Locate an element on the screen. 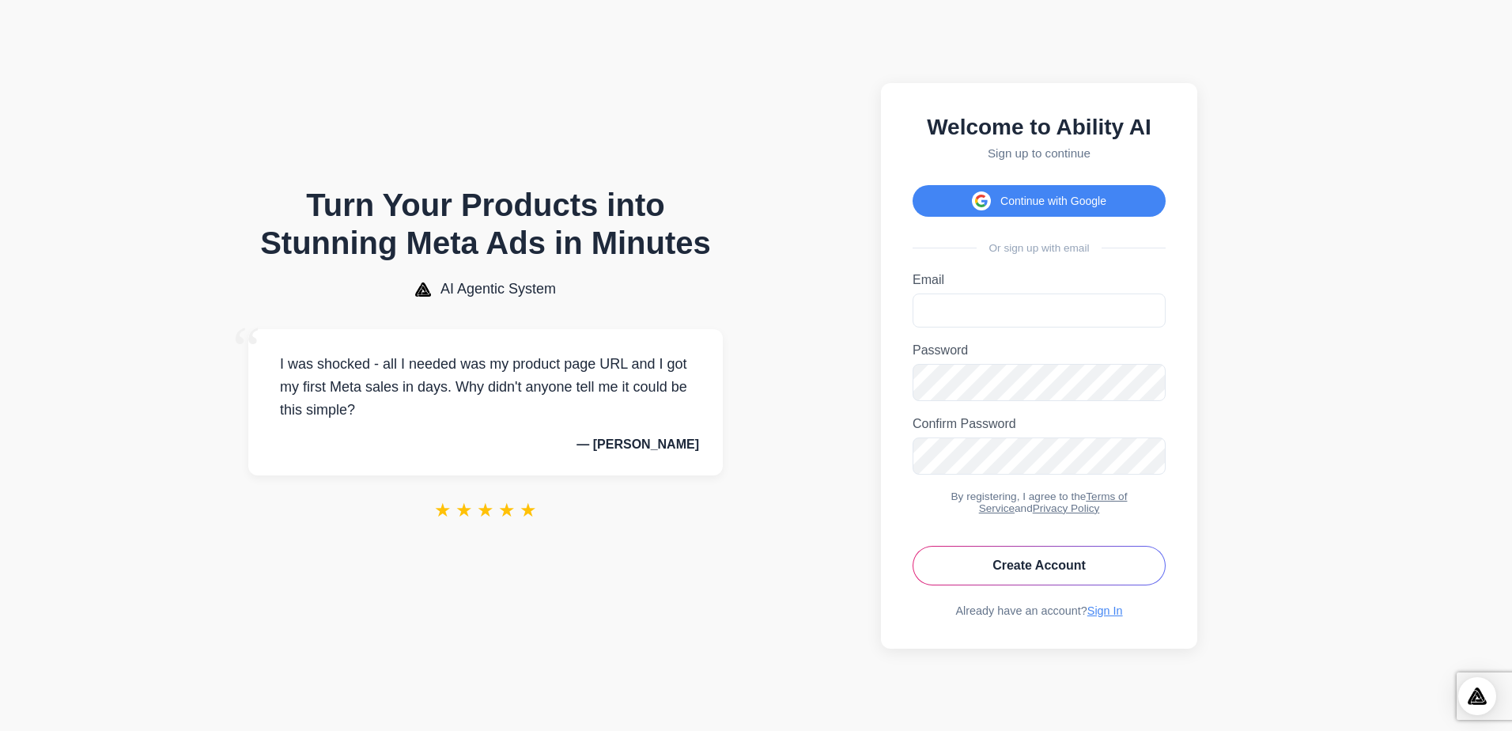 This screenshot has width=1512, height=731. button: Create Account is located at coordinates (1039, 565).